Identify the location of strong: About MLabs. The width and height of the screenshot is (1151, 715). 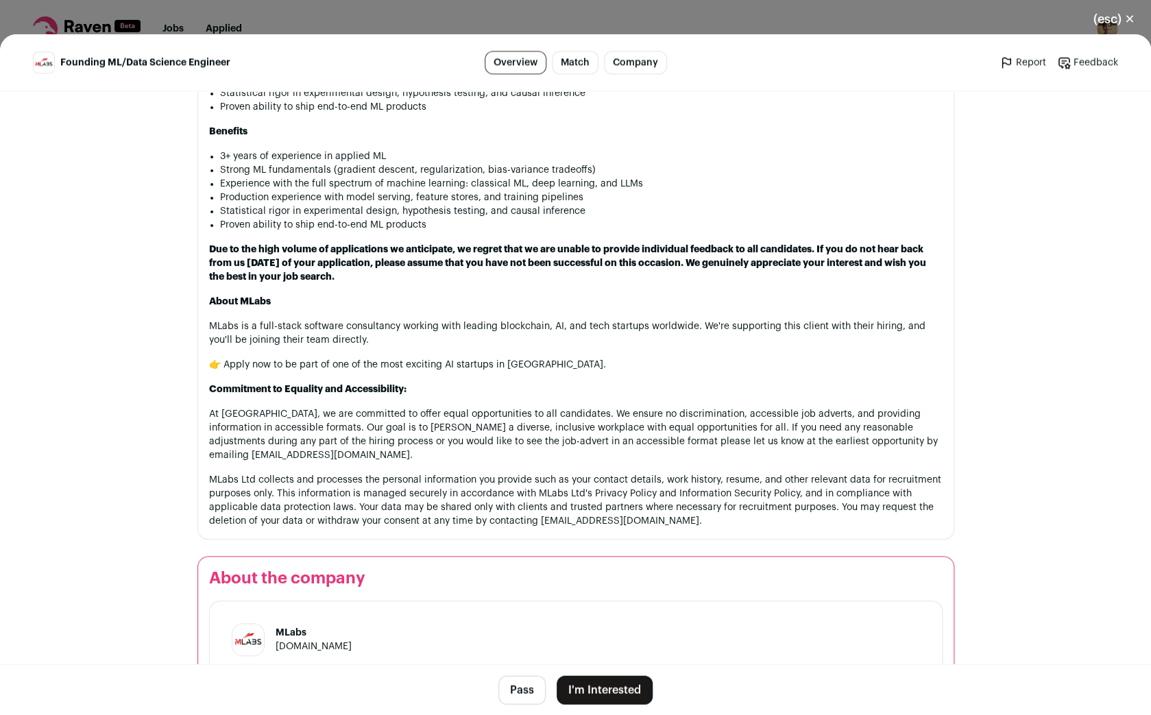
(240, 302).